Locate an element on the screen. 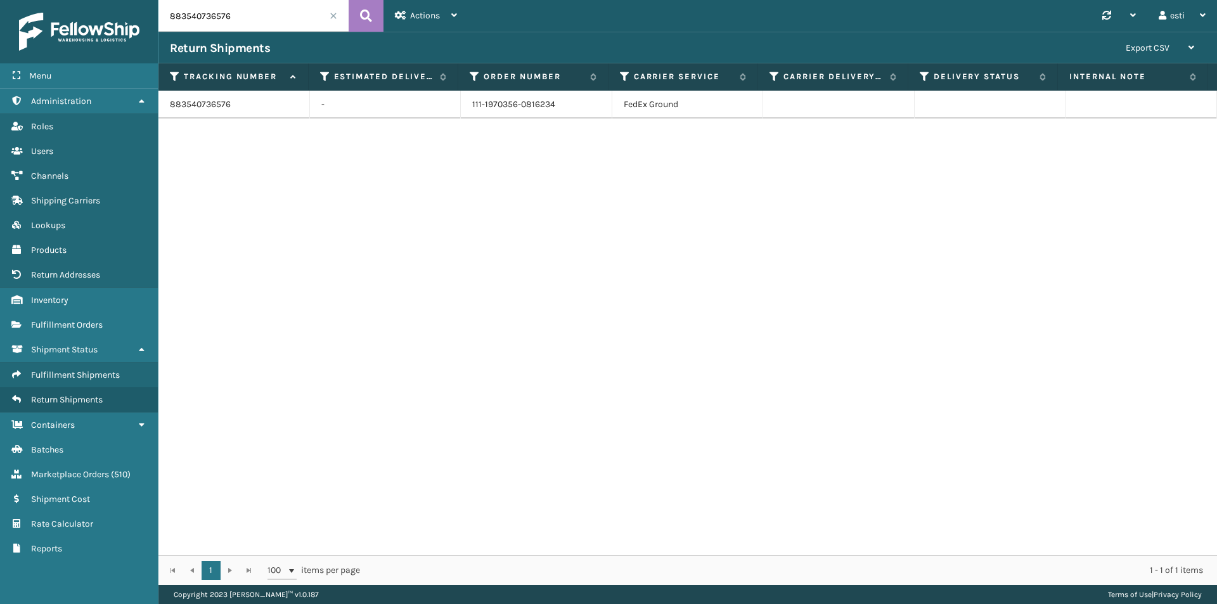 Image resolution: width=1217 pixels, height=604 pixels. span: Rate Calculator is located at coordinates (62, 523).